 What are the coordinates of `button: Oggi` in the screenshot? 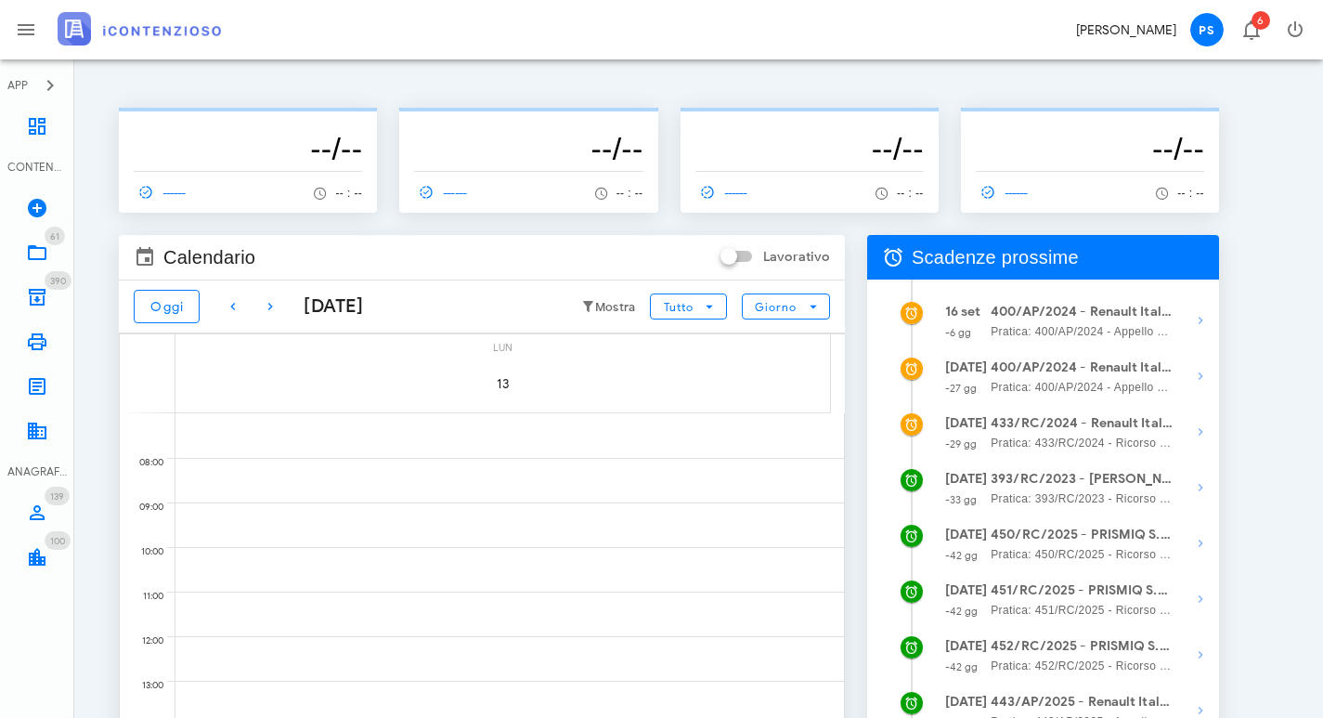 It's located at (166, 306).